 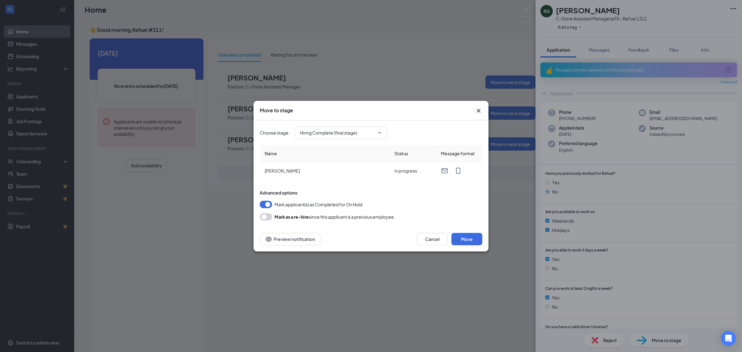 What do you see at coordinates (444, 171) in the screenshot?
I see `svg: Email` at bounding box center [444, 171].